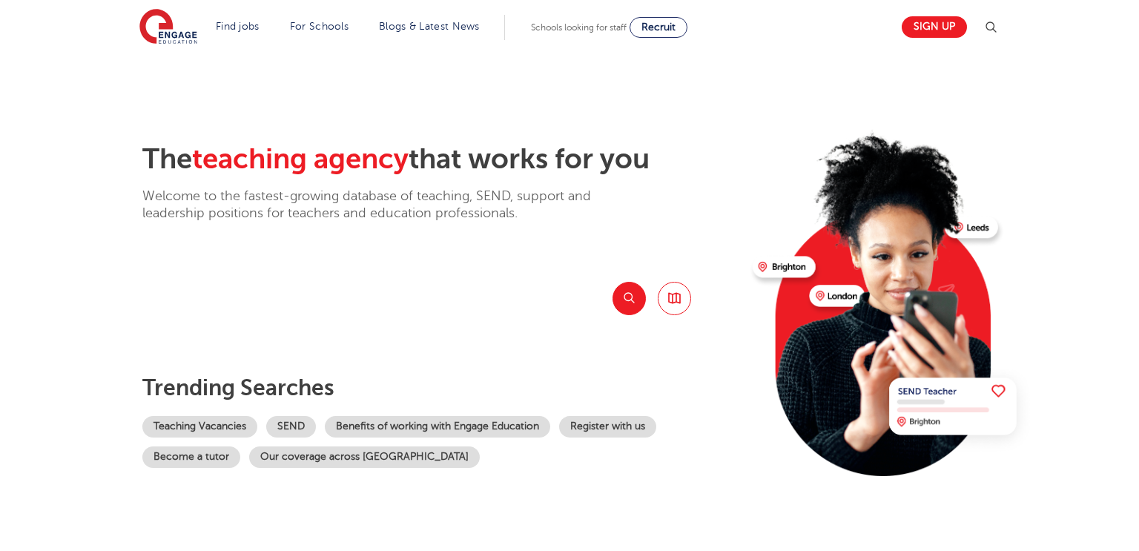  What do you see at coordinates (441, 159) in the screenshot?
I see `h2: The that works for you` at bounding box center [441, 159].